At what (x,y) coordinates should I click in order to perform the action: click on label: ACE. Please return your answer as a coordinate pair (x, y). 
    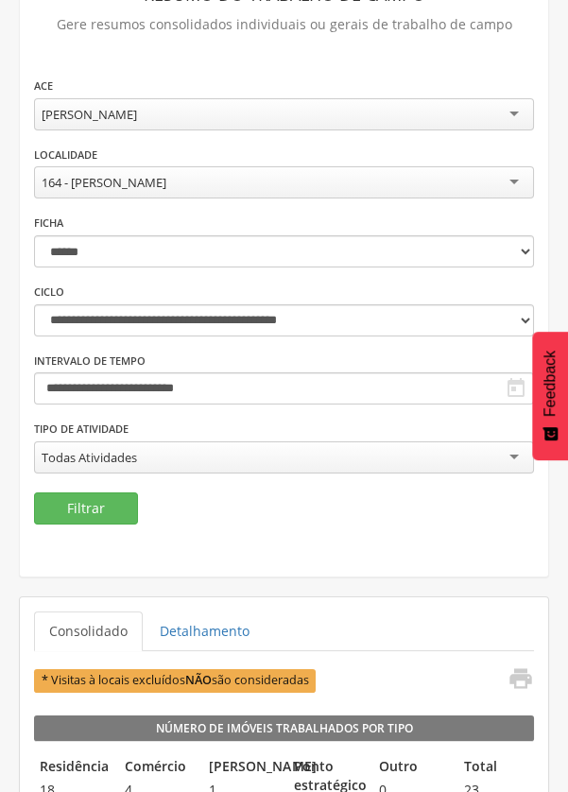
    Looking at the image, I should click on (43, 86).